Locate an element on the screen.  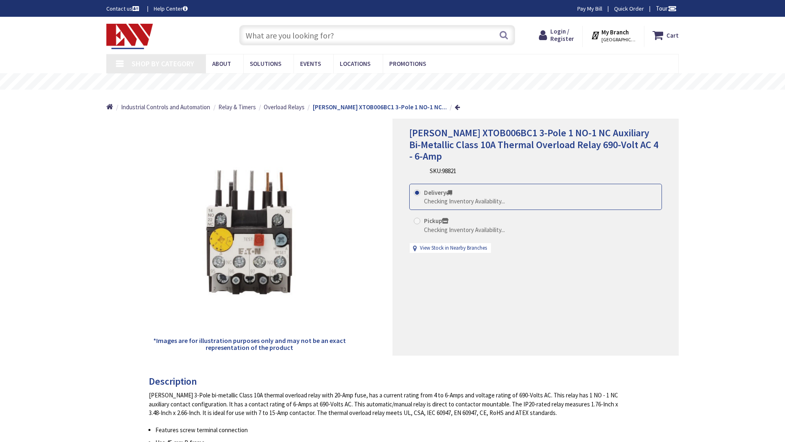
a: Relay & Timers is located at coordinates (237, 107).